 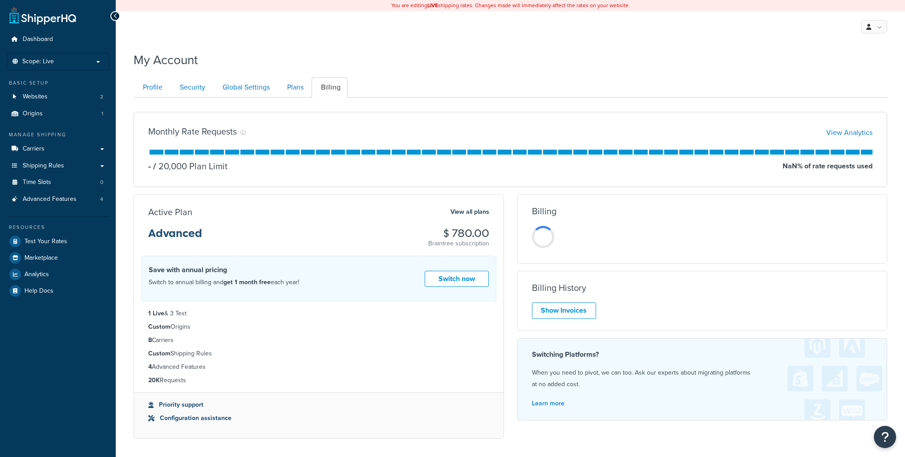 What do you see at coordinates (58, 274) in the screenshot?
I see `li: Analytics` at bounding box center [58, 274].